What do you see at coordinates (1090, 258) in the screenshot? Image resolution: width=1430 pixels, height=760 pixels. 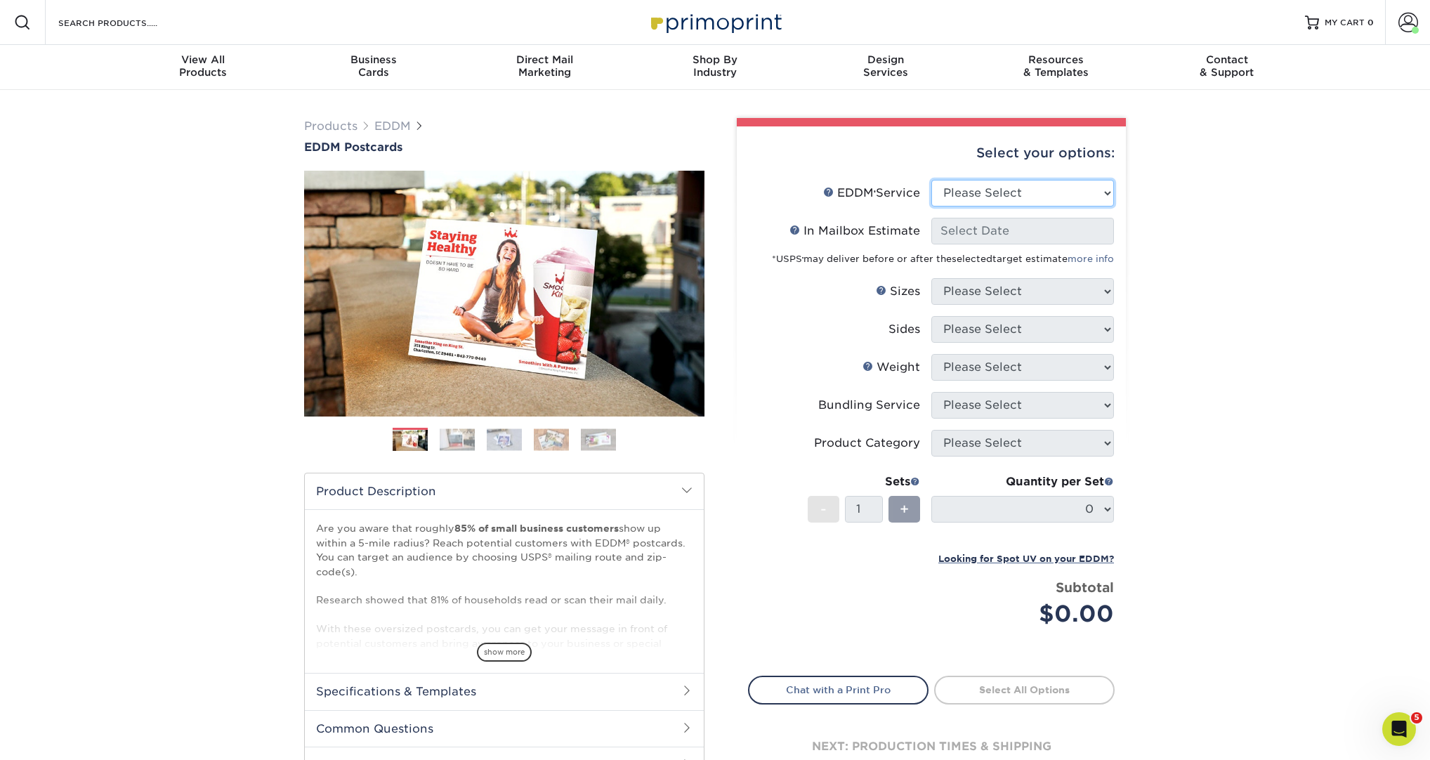 I see `a: more info` at bounding box center [1090, 258].